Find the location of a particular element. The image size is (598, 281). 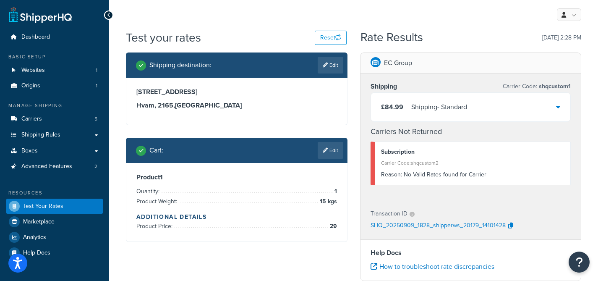

h4: Help Docs is located at coordinates (471, 252).